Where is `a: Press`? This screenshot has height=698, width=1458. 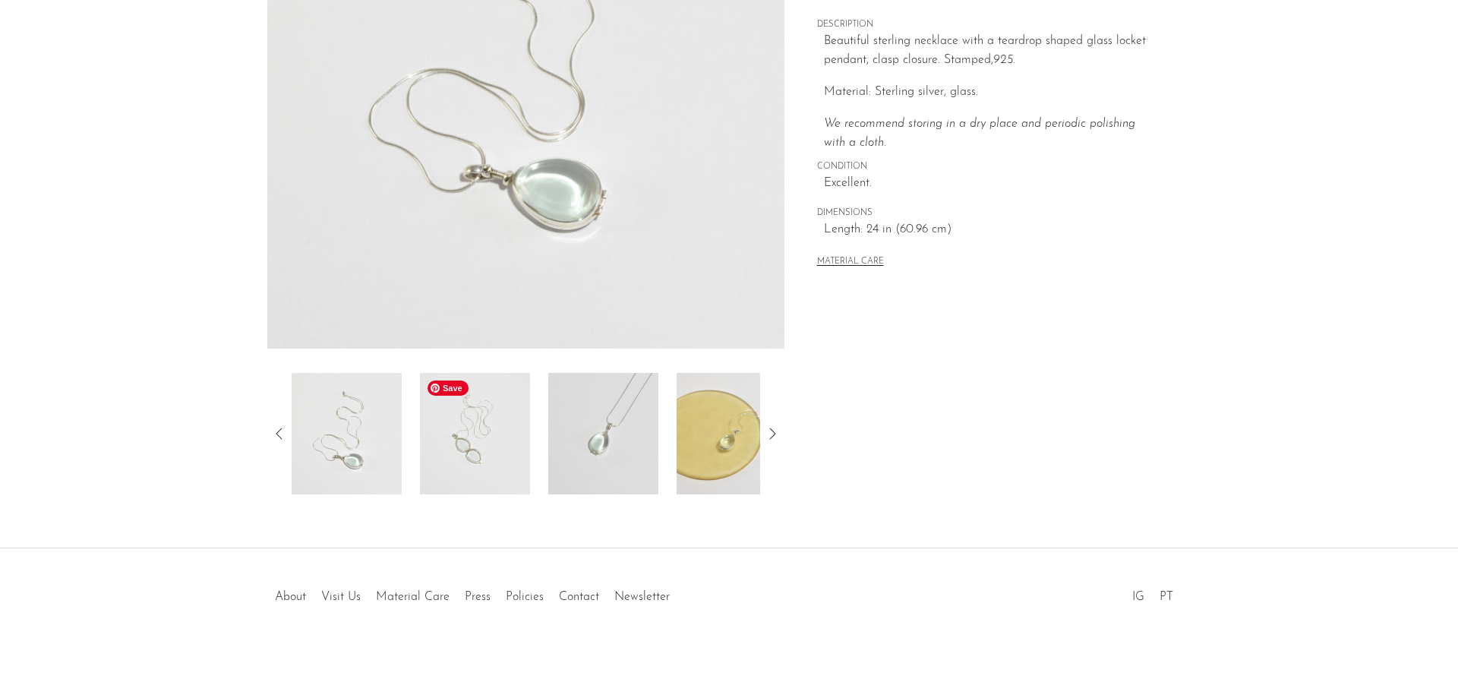 a: Press is located at coordinates (478, 597).